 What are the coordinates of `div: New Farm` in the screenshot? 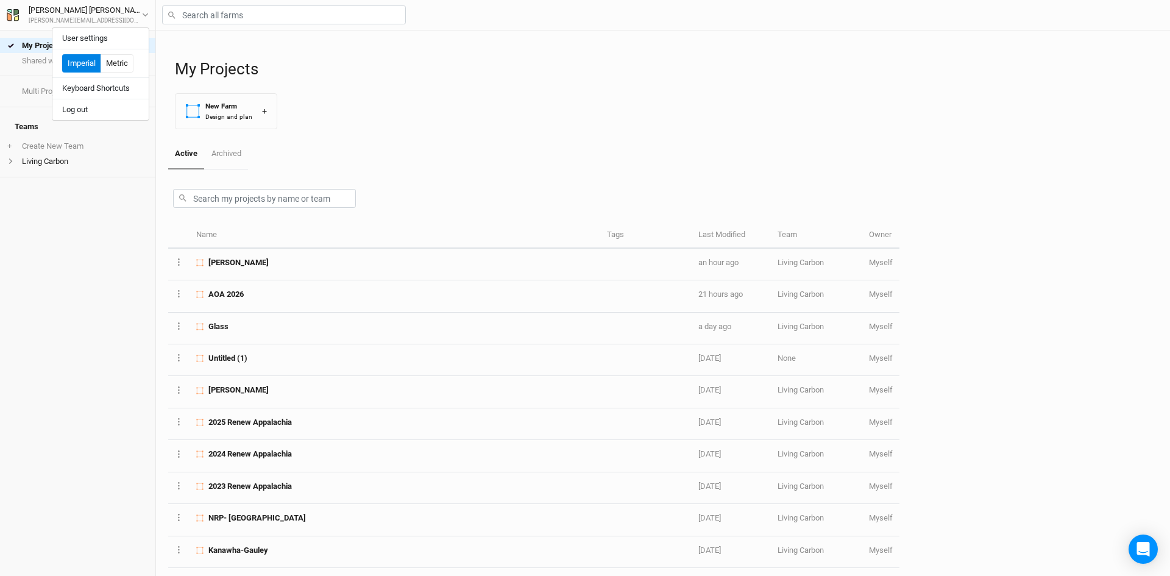 It's located at (229, 106).